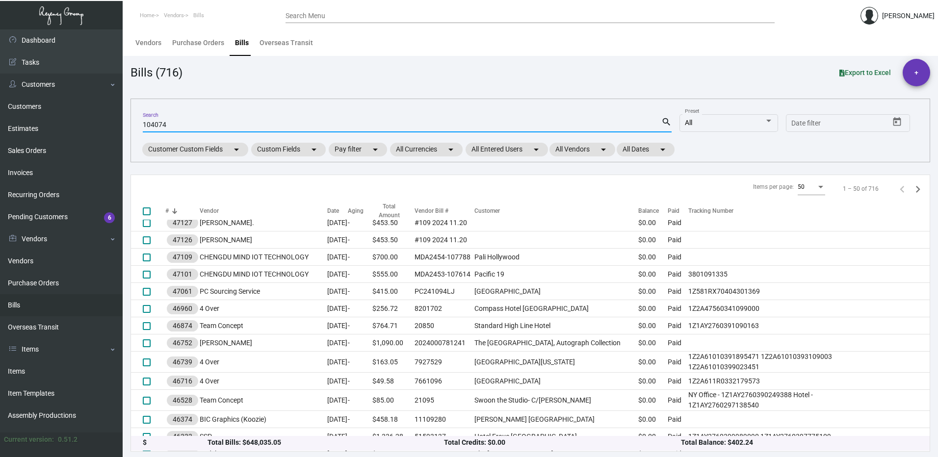 This screenshot has height=457, width=938. Describe the element at coordinates (394, 274) in the screenshot. I see `td: $555.00` at that location.